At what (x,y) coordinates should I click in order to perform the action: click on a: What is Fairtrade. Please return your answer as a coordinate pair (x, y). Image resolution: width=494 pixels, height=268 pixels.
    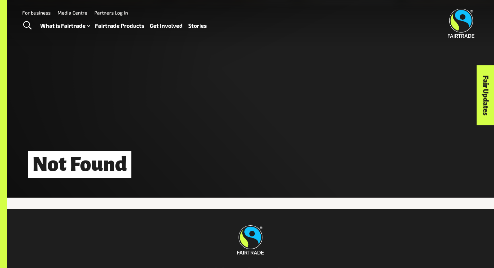
    Looking at the image, I should click on (65, 26).